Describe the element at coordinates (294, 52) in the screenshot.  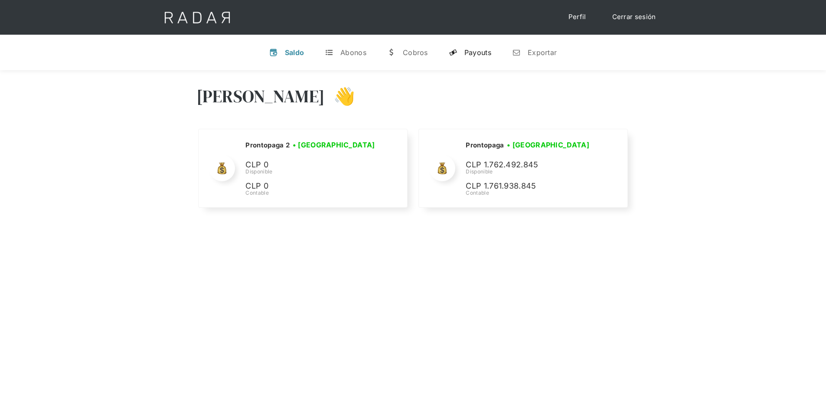
I see `div: Saldo` at that location.